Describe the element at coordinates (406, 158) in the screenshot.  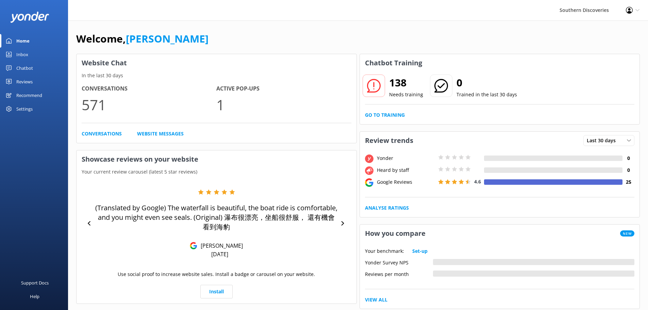
I see `div: Yonder` at that location.